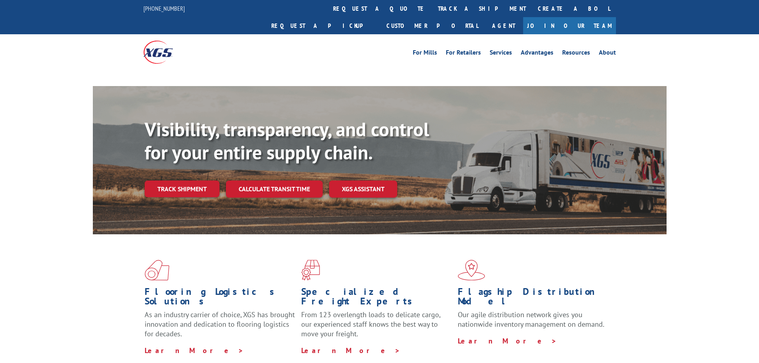 This screenshot has height=363, width=759. I want to click on a: For Mills, so click(425, 54).